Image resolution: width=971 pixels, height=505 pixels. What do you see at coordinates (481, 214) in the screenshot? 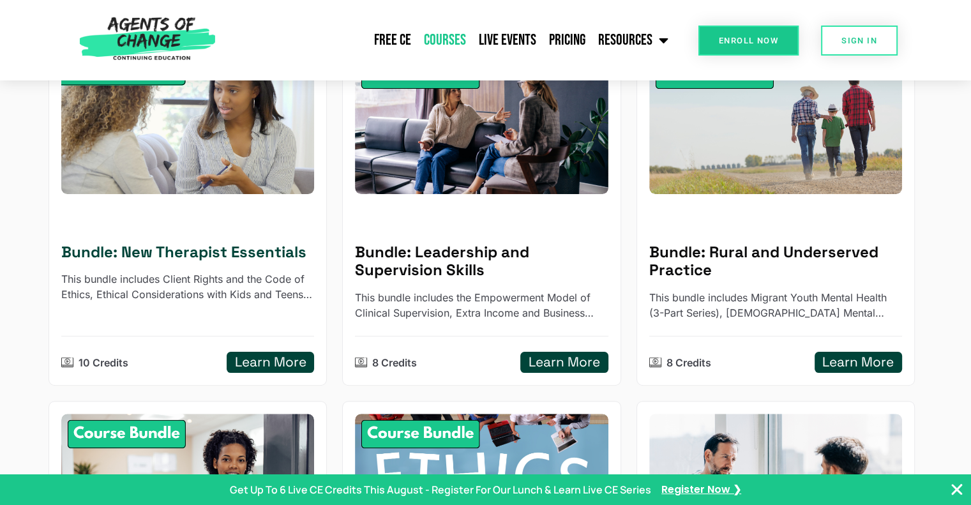
I see `a: Leadership and Supervision Skills - 8 Credit CE BundleBundle: Leadership and Supervision SkillsTh...` at bounding box center [481, 214].